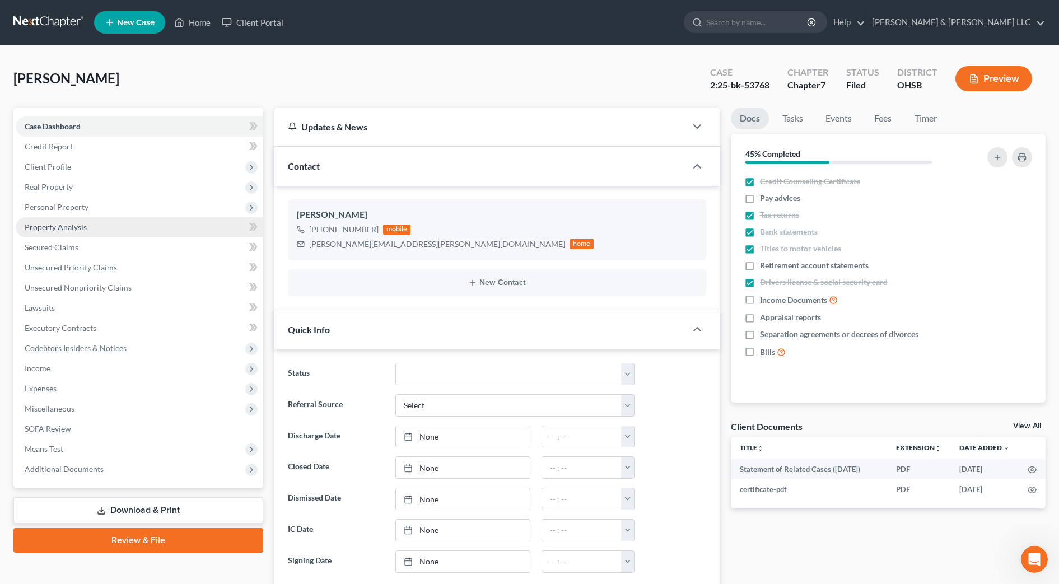  I want to click on label: Closed Date, so click(336, 467).